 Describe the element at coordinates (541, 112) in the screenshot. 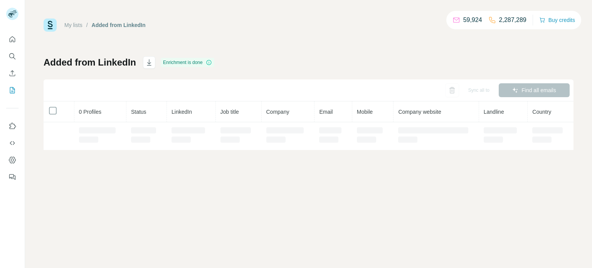

I see `span: Country` at that location.